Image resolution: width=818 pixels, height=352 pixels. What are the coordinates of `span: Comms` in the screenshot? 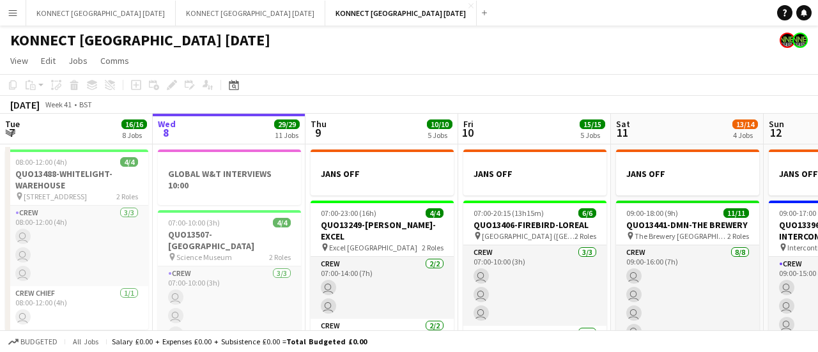 It's located at (114, 61).